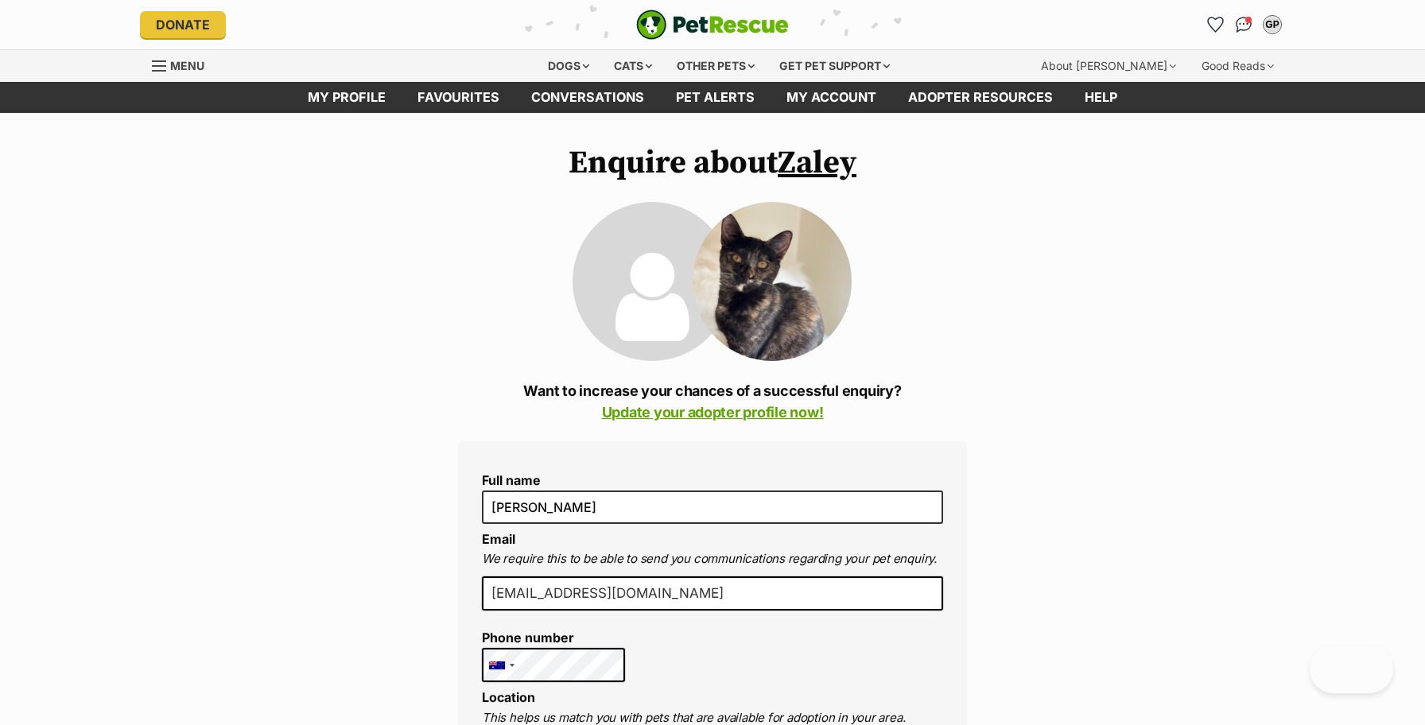  What do you see at coordinates (1273, 25) in the screenshot?
I see `button: My account` at bounding box center [1273, 25].